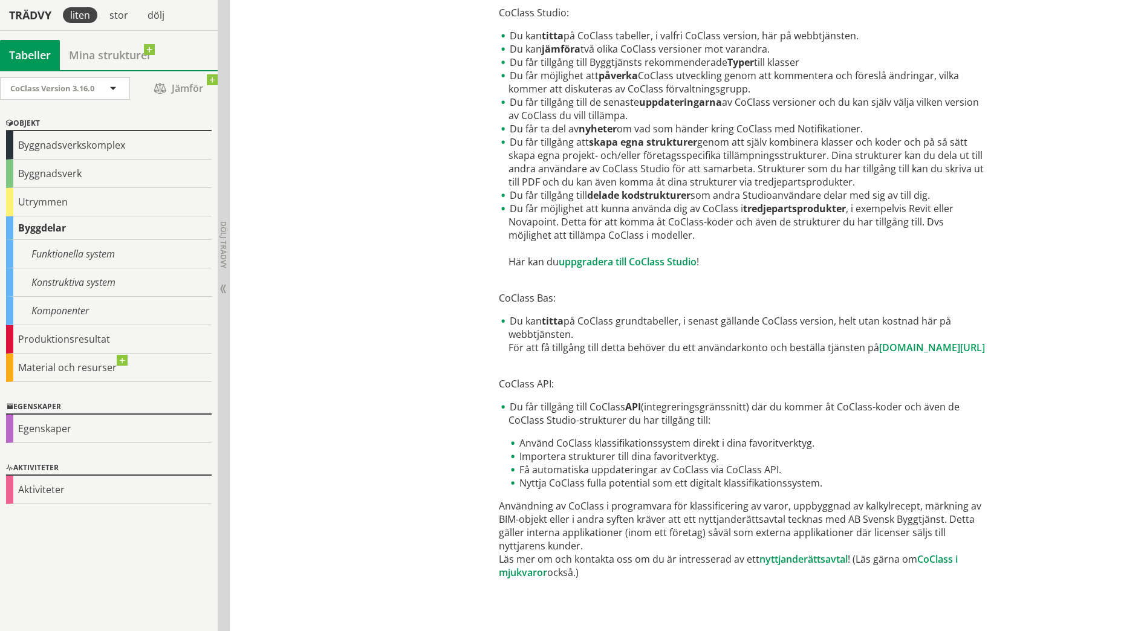  Describe the element at coordinates (109, 282) in the screenshot. I see `div: Konstruktiva system` at that location.